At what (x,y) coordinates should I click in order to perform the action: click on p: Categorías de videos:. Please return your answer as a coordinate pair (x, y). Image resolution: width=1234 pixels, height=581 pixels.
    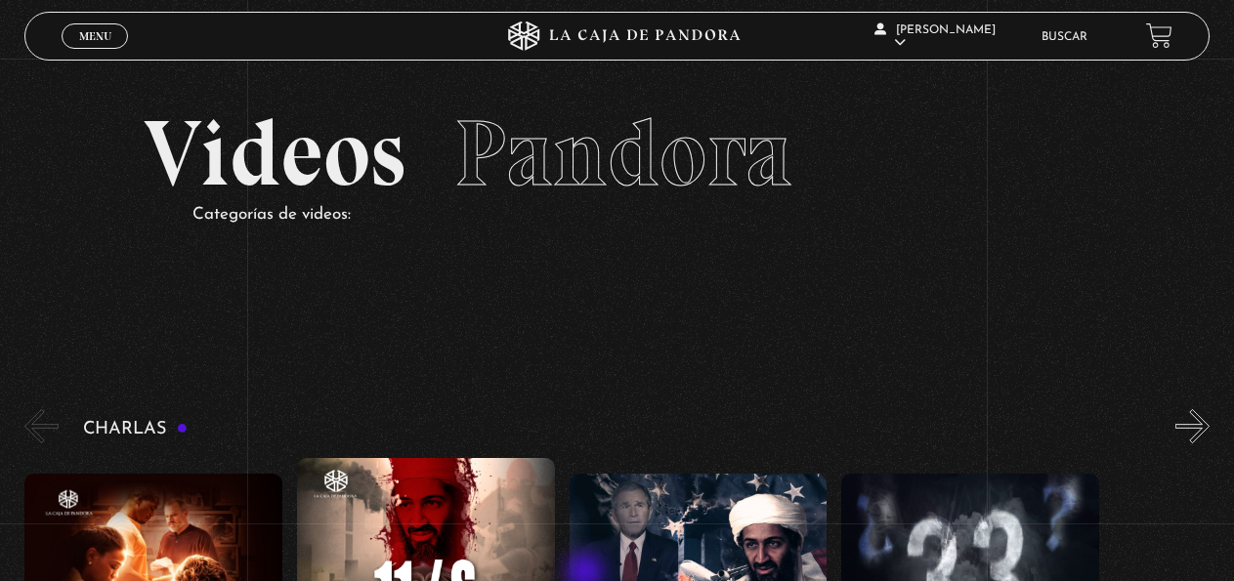
    Looking at the image, I should click on (642, 215).